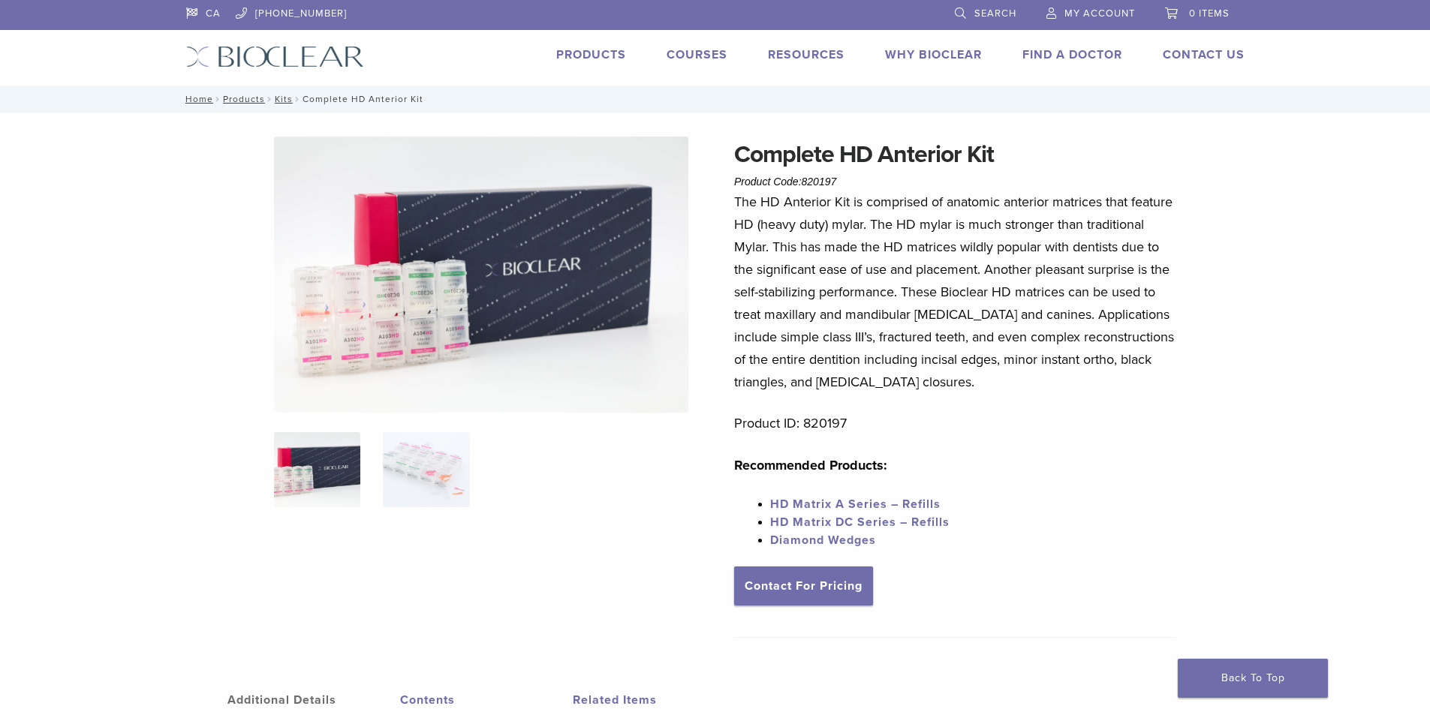 This screenshot has width=1430, height=715. Describe the element at coordinates (1100, 14) in the screenshot. I see `span: My Account` at that location.